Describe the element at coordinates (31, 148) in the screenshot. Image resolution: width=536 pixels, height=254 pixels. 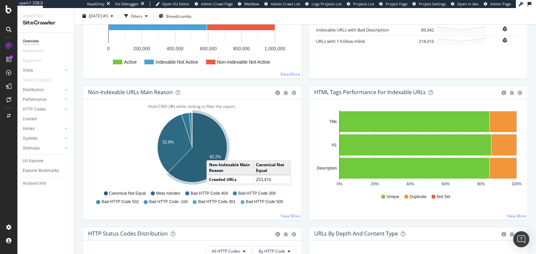
I see `div: Sitemaps` at that location.